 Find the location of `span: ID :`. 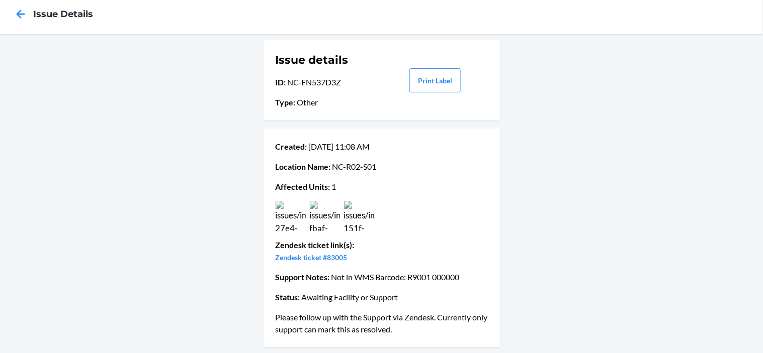

span: ID : is located at coordinates (281, 82).